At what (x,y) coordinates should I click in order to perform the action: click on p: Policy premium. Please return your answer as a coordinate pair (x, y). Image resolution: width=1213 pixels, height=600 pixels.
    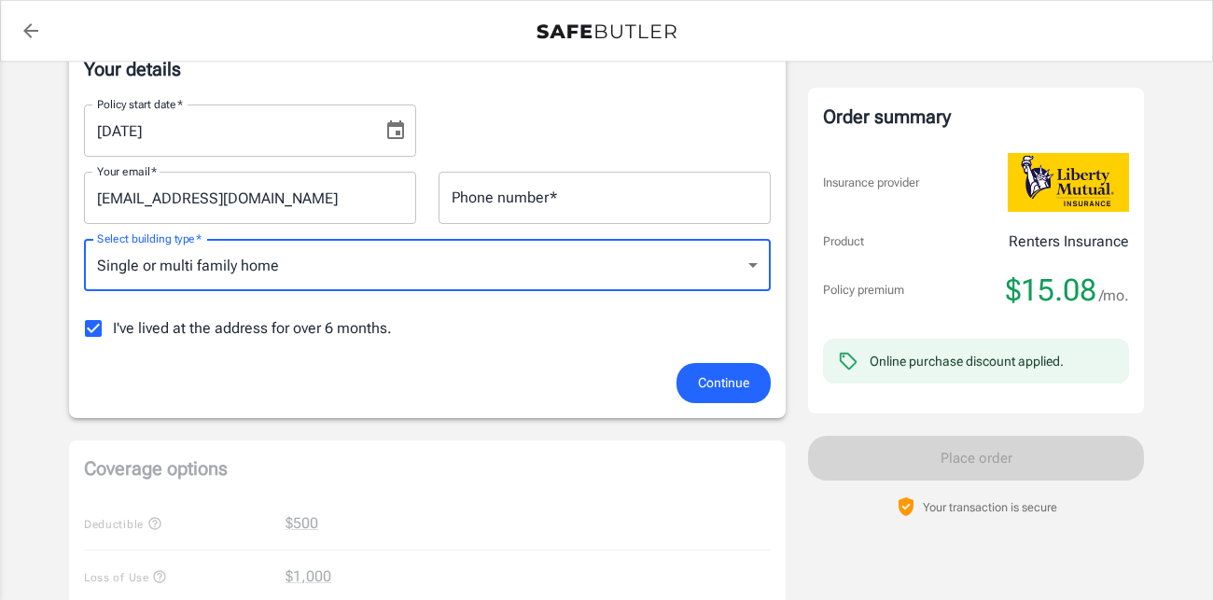
    Looking at the image, I should click on (863, 290).